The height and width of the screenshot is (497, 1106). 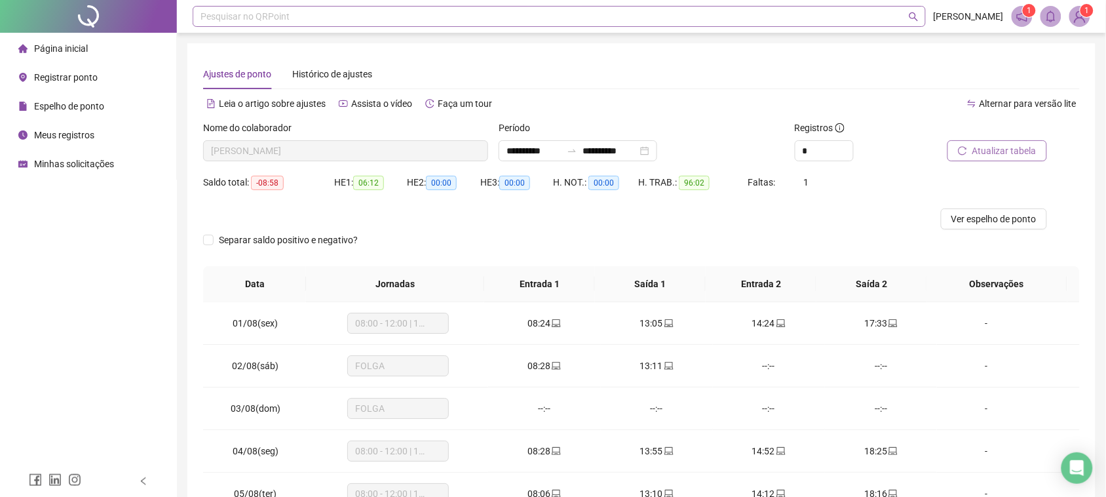 What do you see at coordinates (74, 164) in the screenshot?
I see `span: Minhas solicitações` at bounding box center [74, 164].